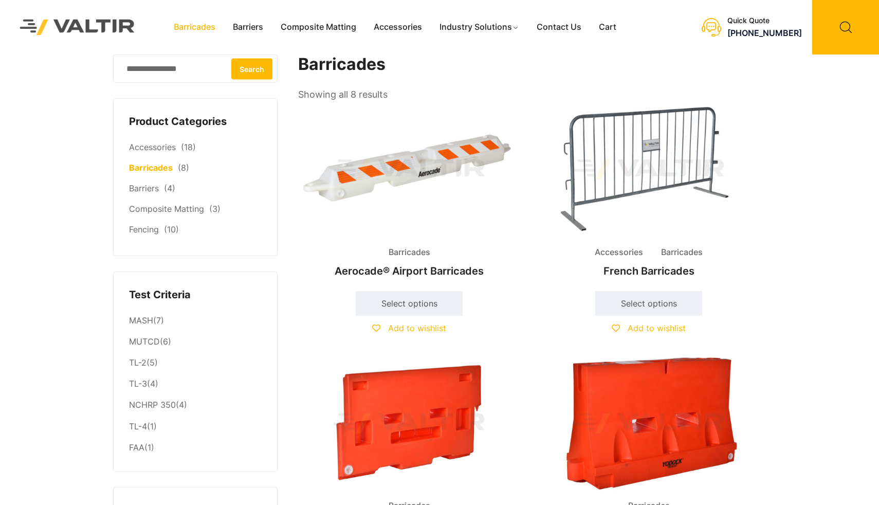 The height and width of the screenshot is (505, 879). What do you see at coordinates (529, 64) in the screenshot?
I see `h1: Barricades` at bounding box center [529, 64].